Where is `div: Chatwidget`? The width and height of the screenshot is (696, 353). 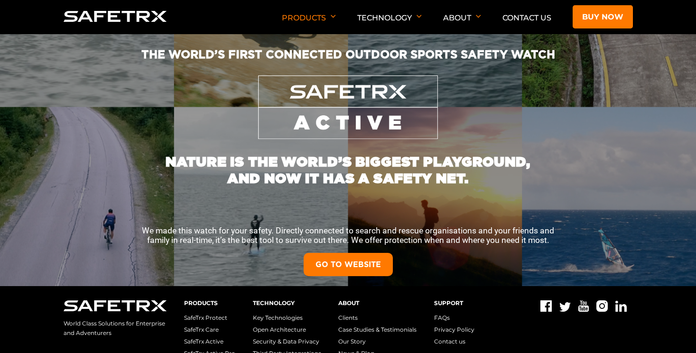 div: Chatwidget is located at coordinates (672, 330).